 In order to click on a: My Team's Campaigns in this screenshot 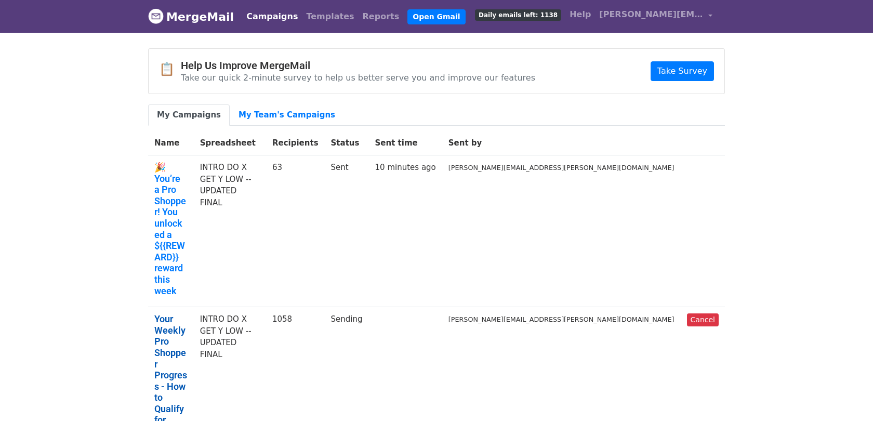, I will do `click(287, 115)`.